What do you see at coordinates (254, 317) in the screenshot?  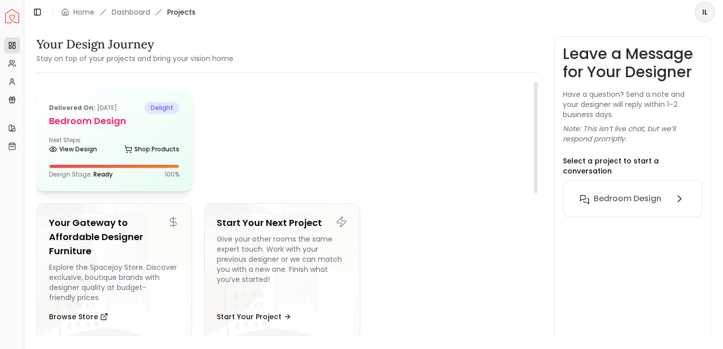 I see `button: Start Your Project` at bounding box center [254, 317].